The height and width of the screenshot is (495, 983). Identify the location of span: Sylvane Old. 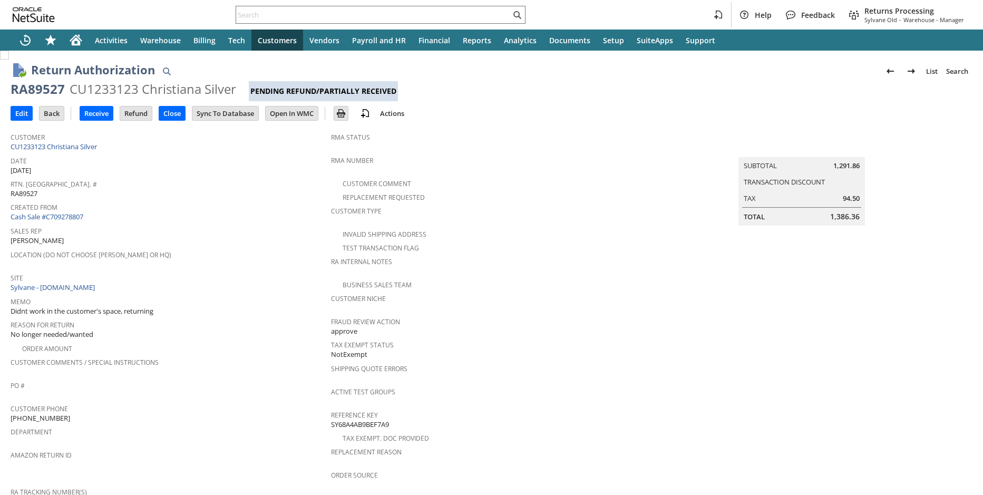
(881, 20).